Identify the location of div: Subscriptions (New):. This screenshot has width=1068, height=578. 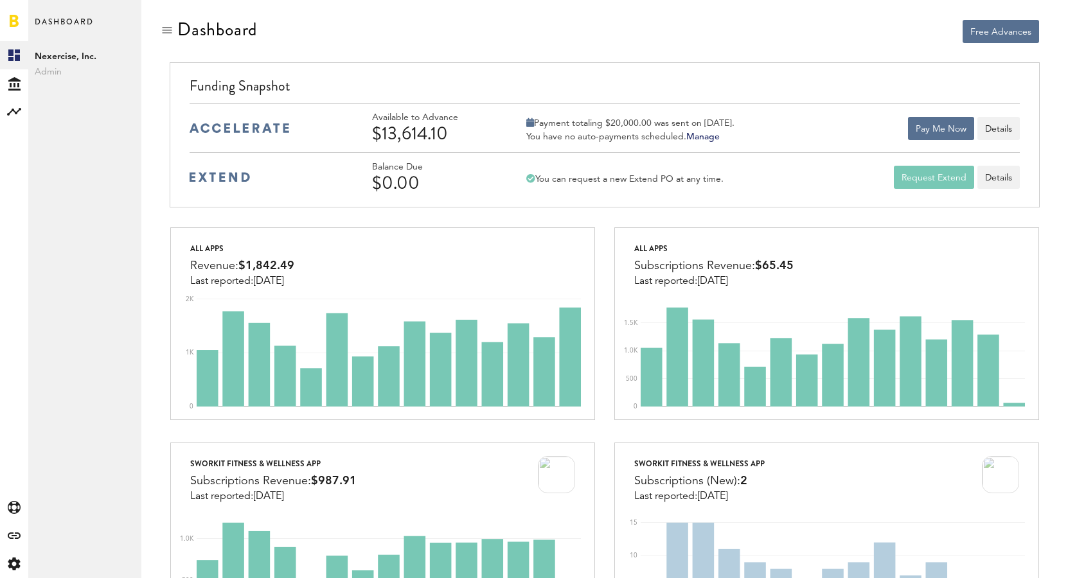
(699, 481).